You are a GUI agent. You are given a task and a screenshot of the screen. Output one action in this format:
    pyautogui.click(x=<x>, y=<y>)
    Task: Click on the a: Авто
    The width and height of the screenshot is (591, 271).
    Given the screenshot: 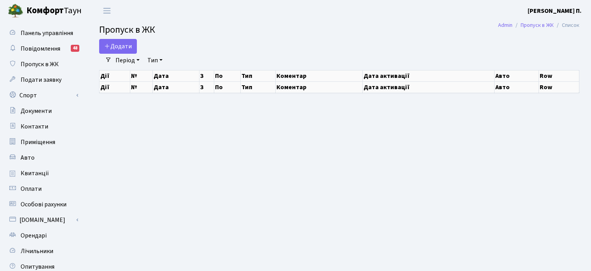 What is the action you would take?
    pyautogui.click(x=43, y=157)
    